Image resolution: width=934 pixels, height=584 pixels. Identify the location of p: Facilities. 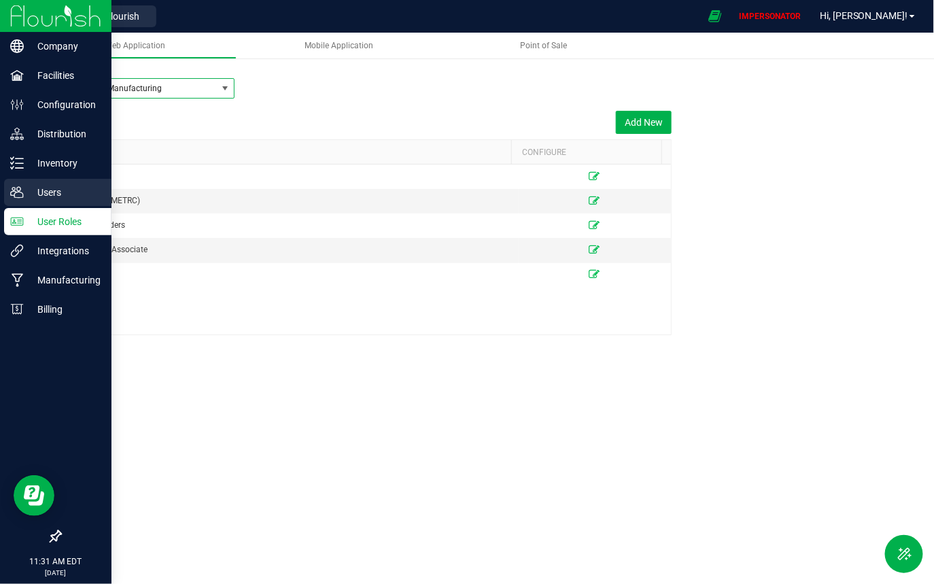
(65, 75).